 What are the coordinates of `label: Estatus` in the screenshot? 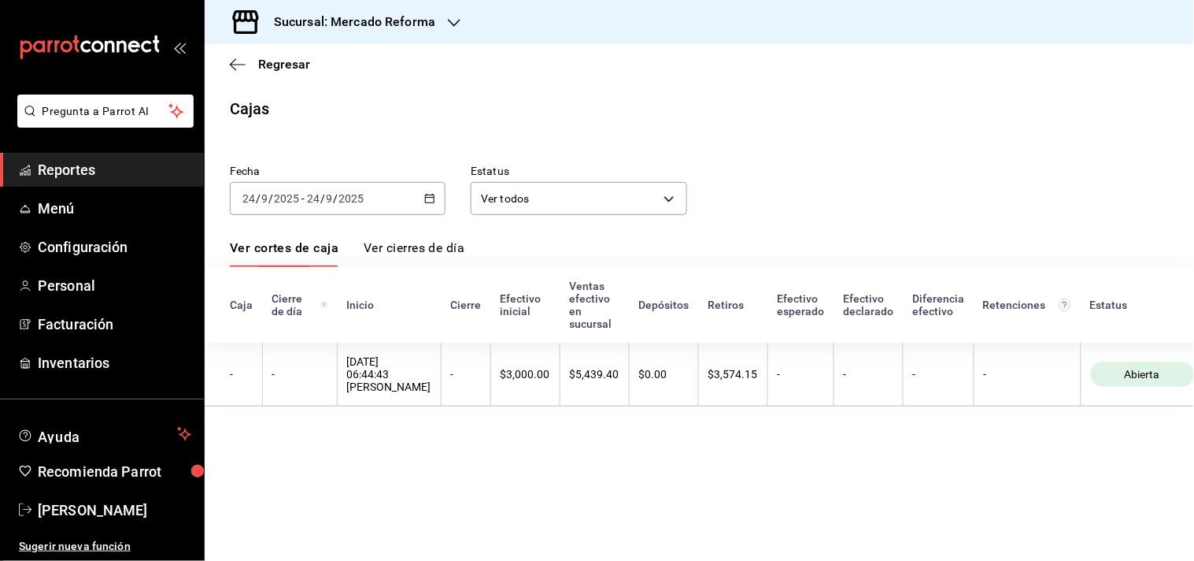 It's located at (579, 172).